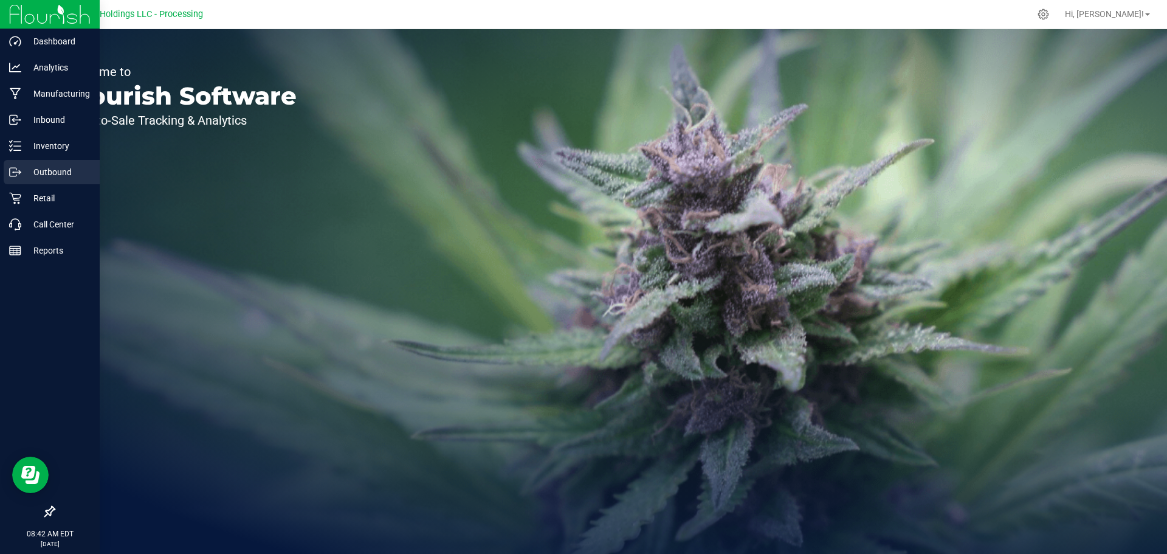 The height and width of the screenshot is (554, 1167). What do you see at coordinates (58, 41) in the screenshot?
I see `p: Dashboard` at bounding box center [58, 41].